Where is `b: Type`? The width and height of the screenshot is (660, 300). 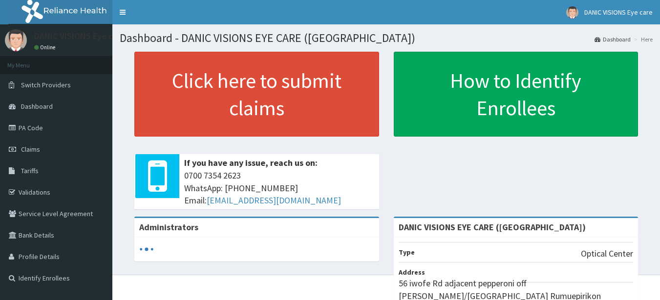 b: Type is located at coordinates (406, 253).